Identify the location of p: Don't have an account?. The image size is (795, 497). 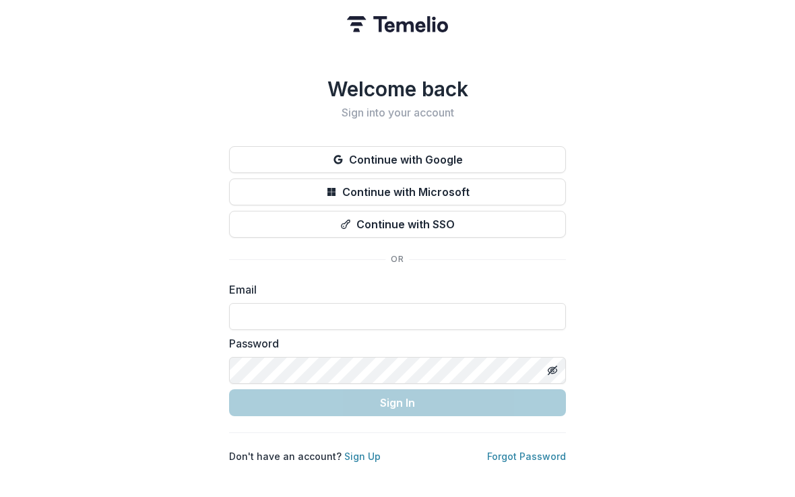
(305, 456).